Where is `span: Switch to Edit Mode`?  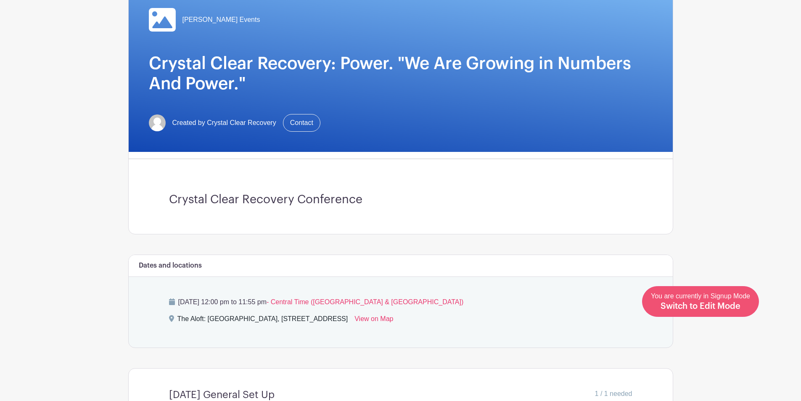 span: Switch to Edit Mode is located at coordinates (701, 306).